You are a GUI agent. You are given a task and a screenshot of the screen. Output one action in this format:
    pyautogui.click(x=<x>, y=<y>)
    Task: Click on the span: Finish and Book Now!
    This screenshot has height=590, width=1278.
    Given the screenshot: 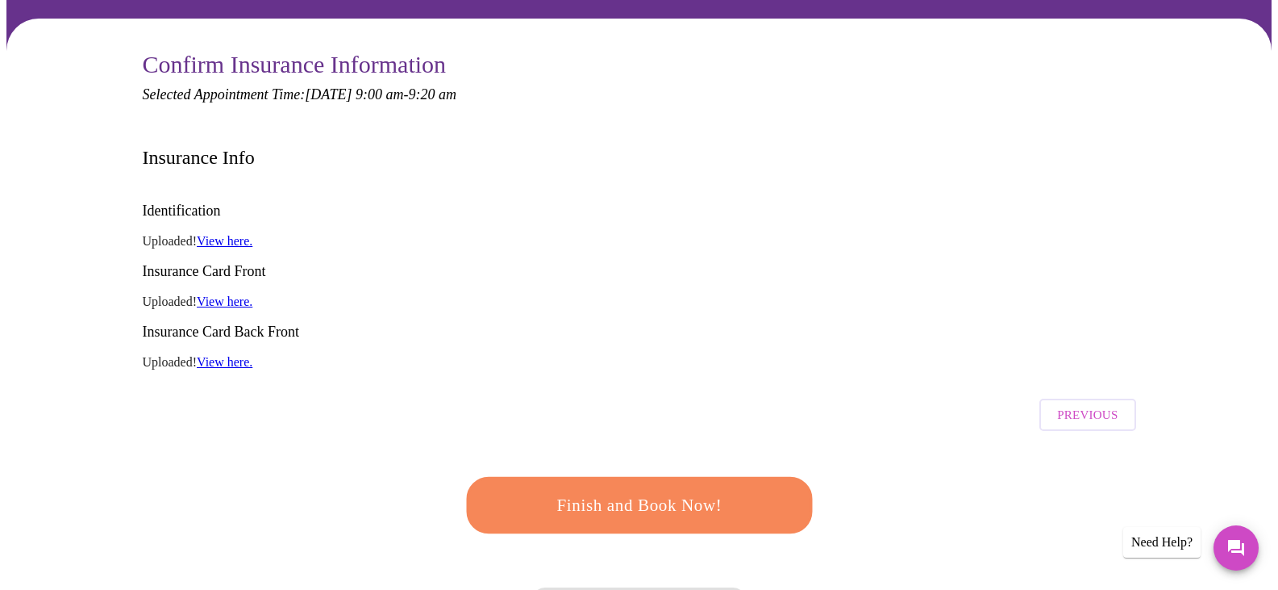 What is the action you would take?
    pyautogui.click(x=640, y=505)
    